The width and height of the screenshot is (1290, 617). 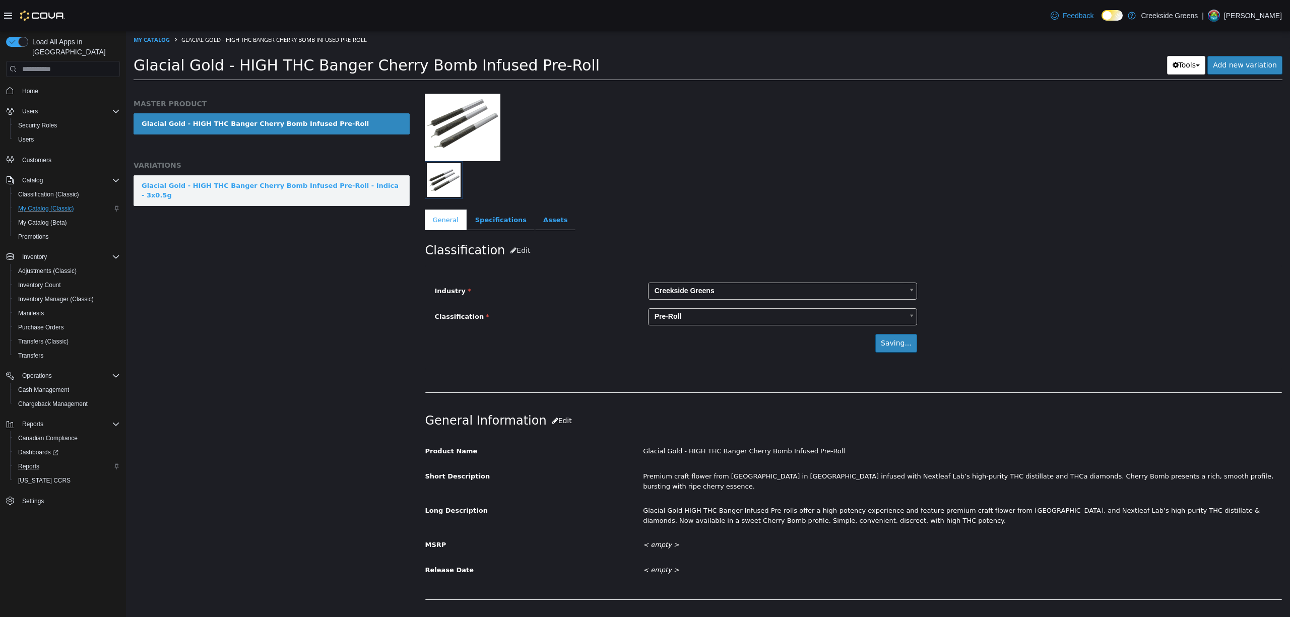 What do you see at coordinates (30, 91) in the screenshot?
I see `a: Home` at bounding box center [30, 91].